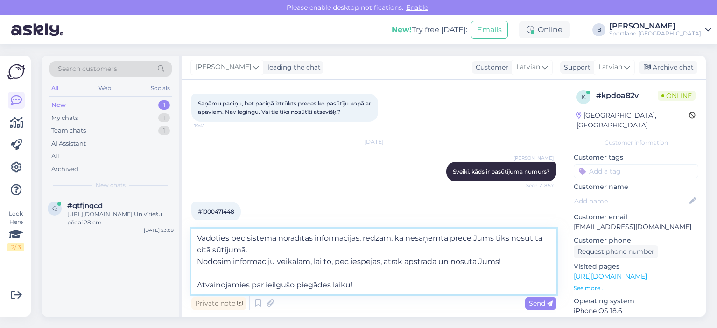  I want to click on img: Askly Logo, so click(16, 72).